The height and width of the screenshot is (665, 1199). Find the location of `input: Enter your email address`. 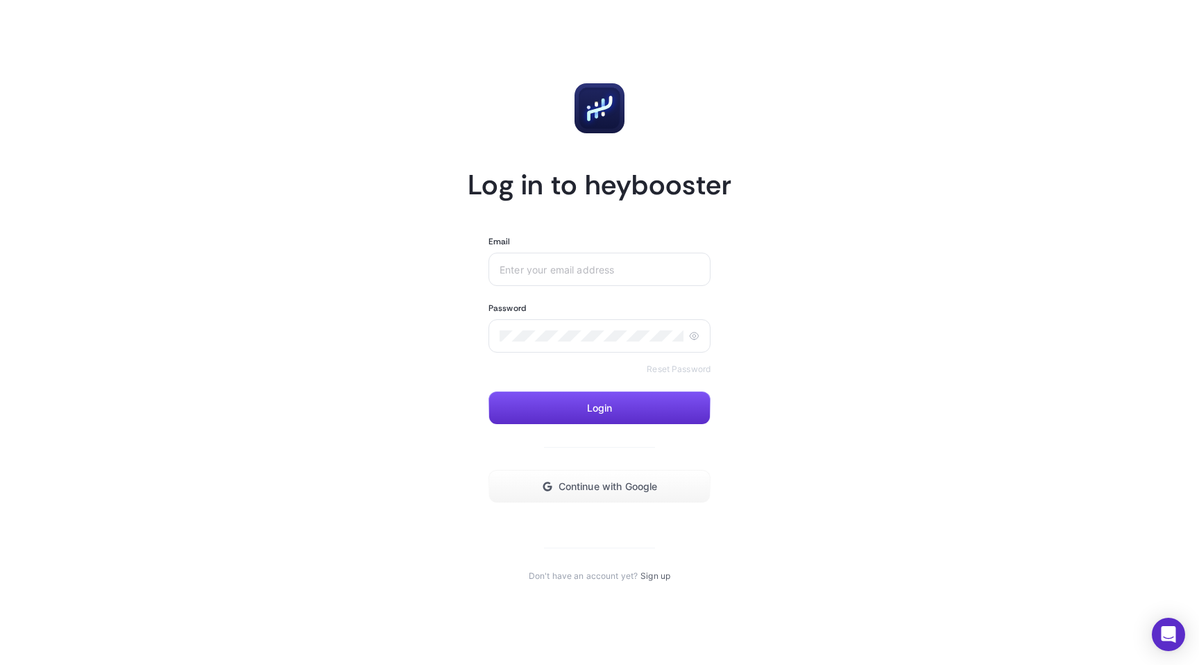

input: Enter your email address is located at coordinates (600, 269).